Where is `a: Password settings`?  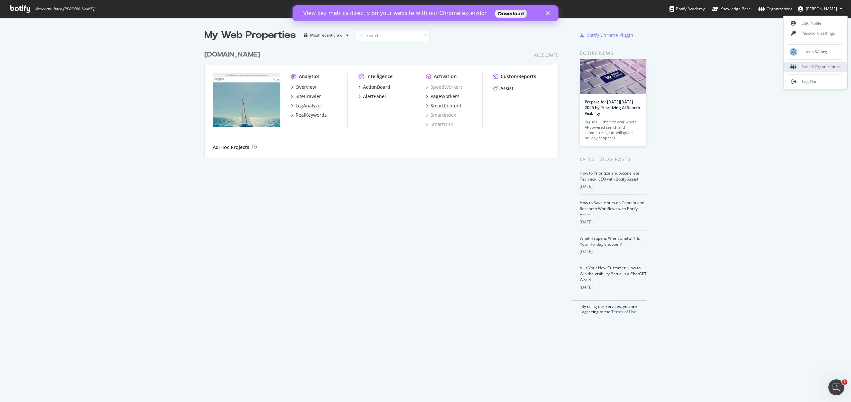
a: Password settings is located at coordinates (815, 33).